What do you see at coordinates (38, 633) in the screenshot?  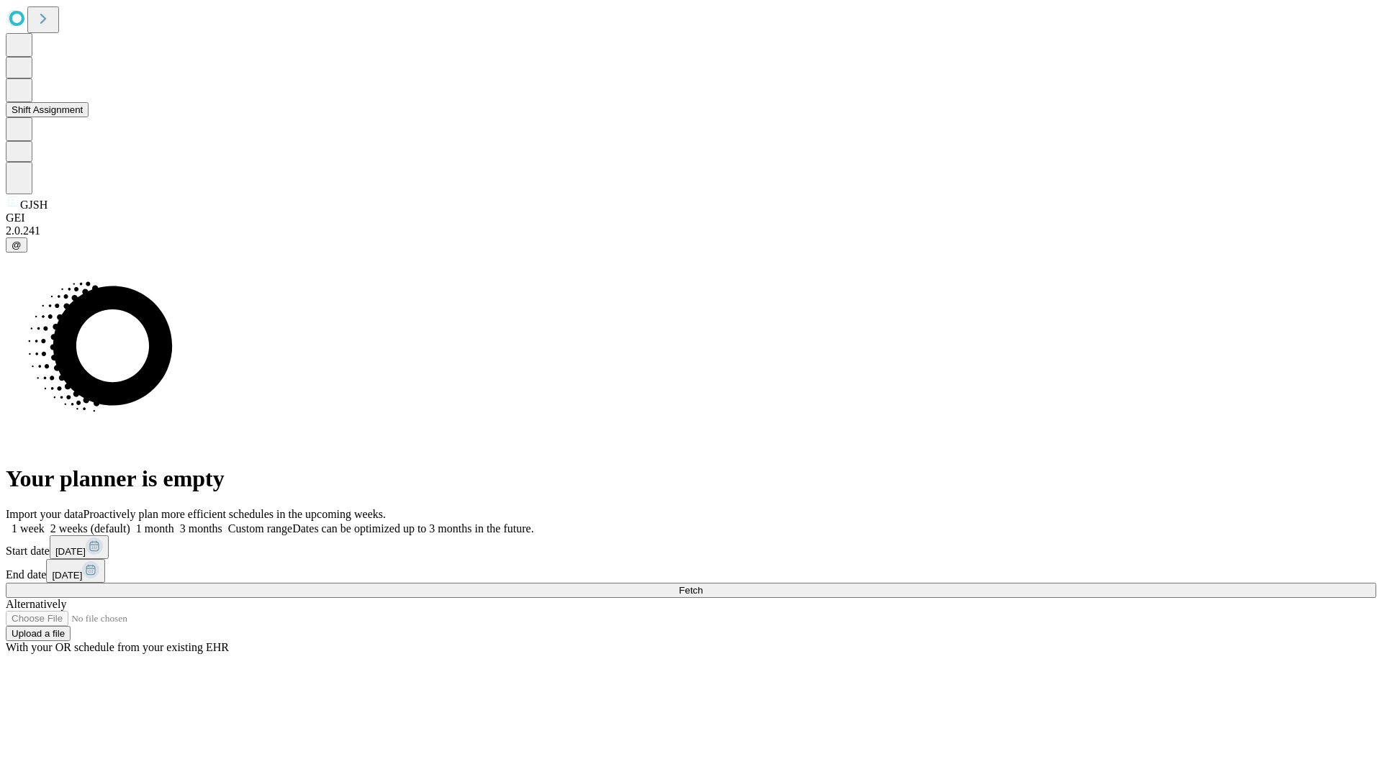 I see `button: Upload a file` at bounding box center [38, 633].